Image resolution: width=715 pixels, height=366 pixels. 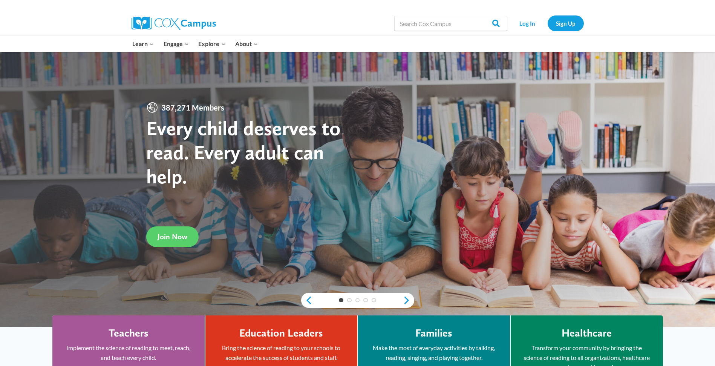 I want to click on span: Learn, so click(x=143, y=44).